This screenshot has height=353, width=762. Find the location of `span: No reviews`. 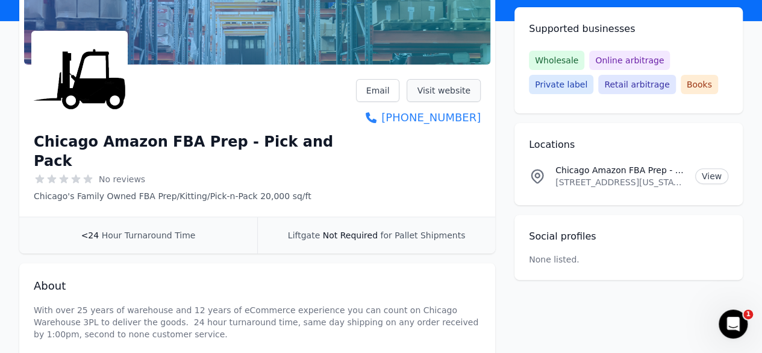

span: No reviews is located at coordinates (122, 179).